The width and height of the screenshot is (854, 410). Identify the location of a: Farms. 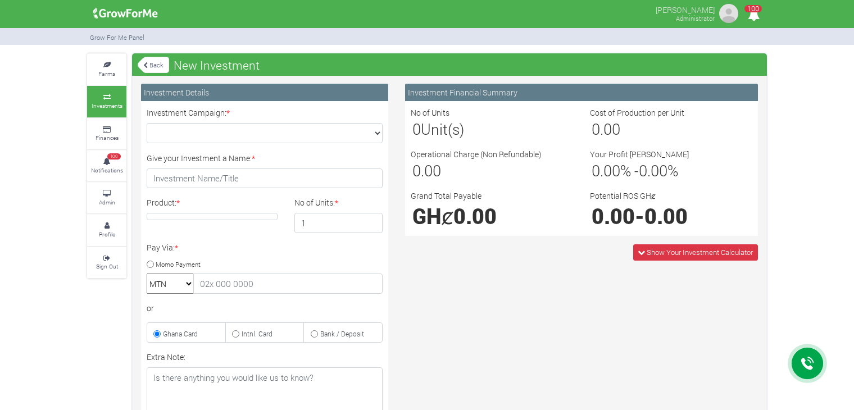
(107, 69).